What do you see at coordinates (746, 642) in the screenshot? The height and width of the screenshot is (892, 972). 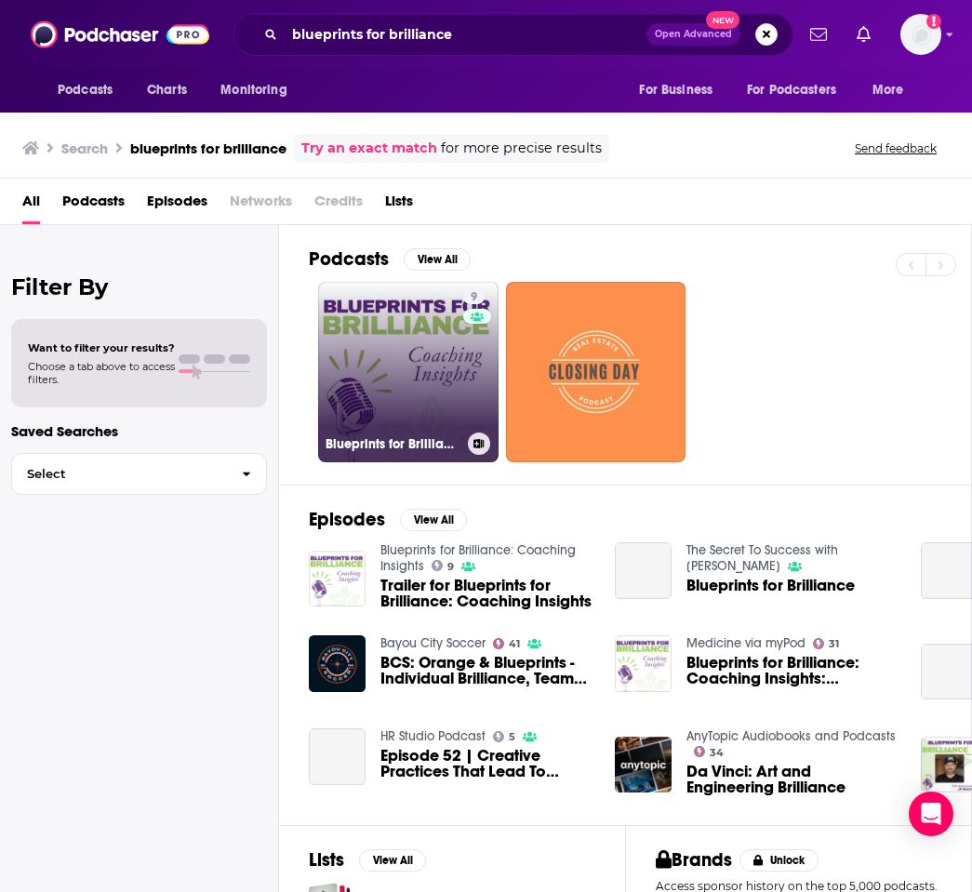 I see `a: Medicine via myPod` at bounding box center [746, 642].